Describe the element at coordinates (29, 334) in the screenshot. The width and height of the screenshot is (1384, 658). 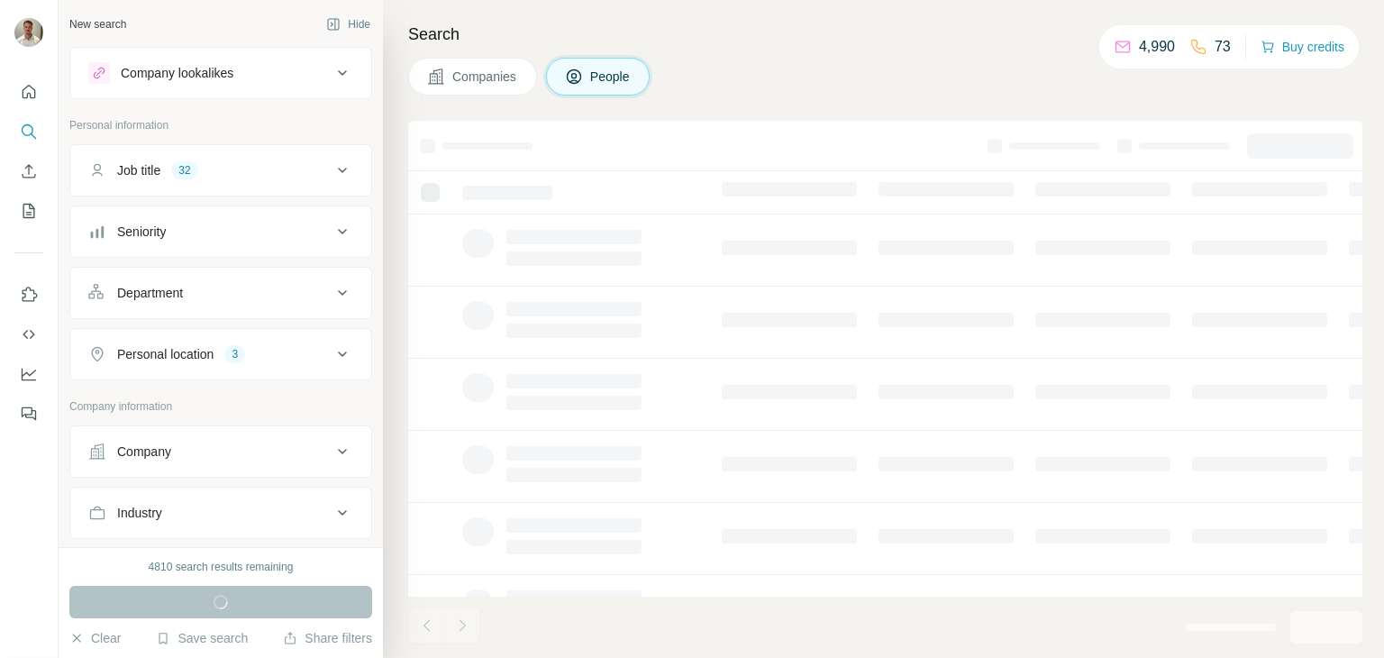
I see `button: Use Surfe API` at that location.